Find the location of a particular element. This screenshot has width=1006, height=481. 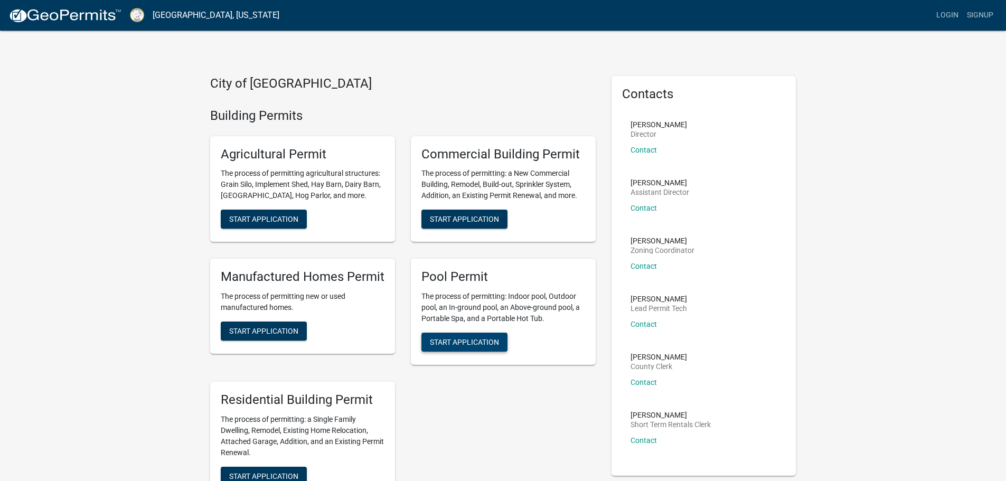

a: Signup is located at coordinates (980, 15).